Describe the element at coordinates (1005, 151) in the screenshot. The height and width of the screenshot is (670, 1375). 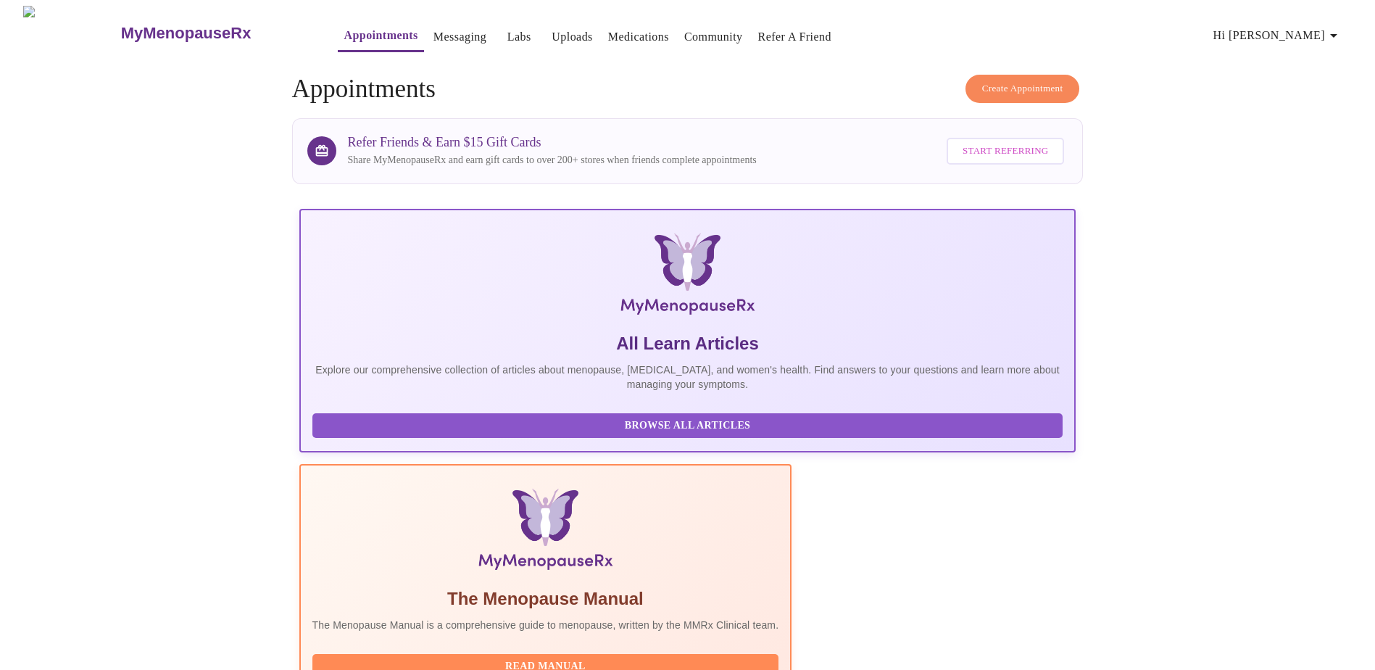
I see `a: Start Referring` at that location.